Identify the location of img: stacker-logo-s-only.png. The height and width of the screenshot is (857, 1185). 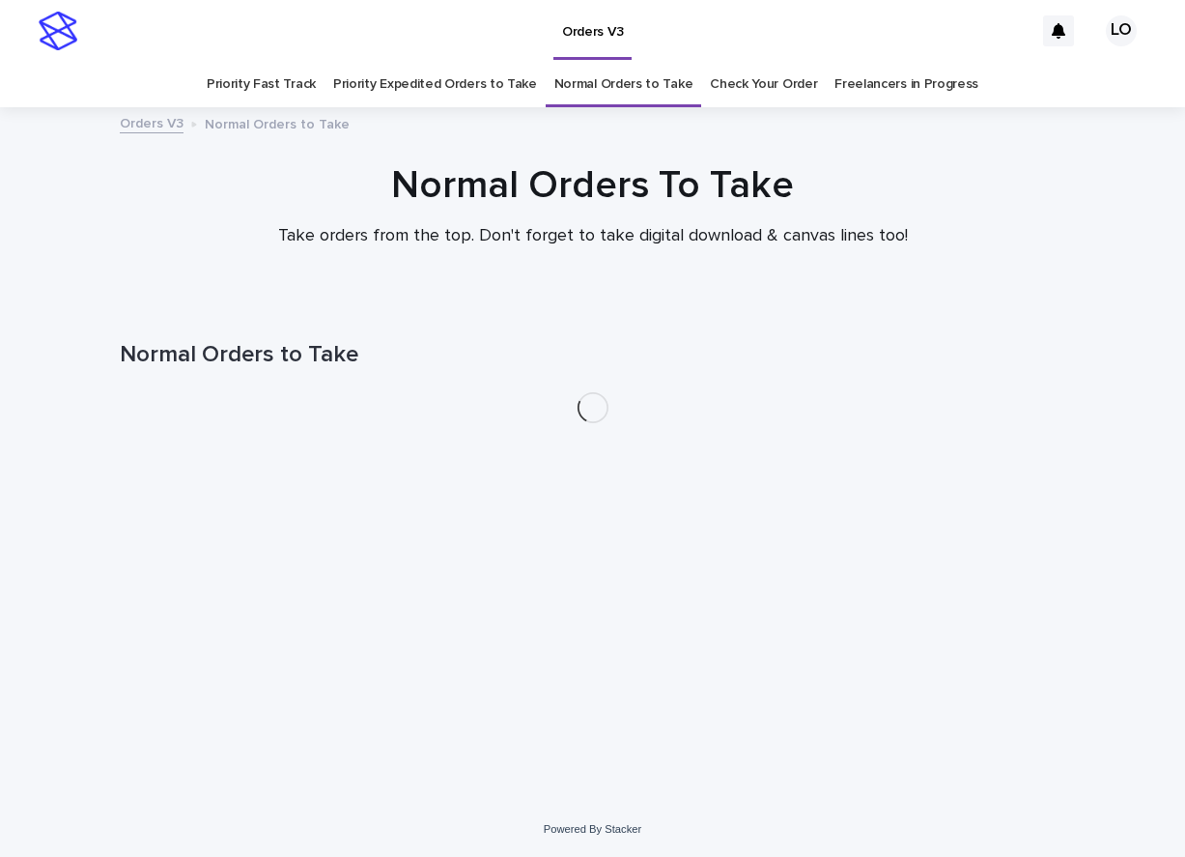
(58, 31).